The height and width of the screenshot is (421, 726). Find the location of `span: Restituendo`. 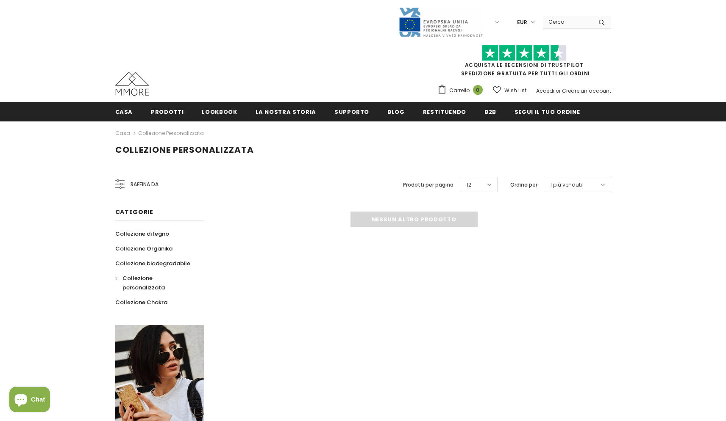

span: Restituendo is located at coordinates (444, 112).